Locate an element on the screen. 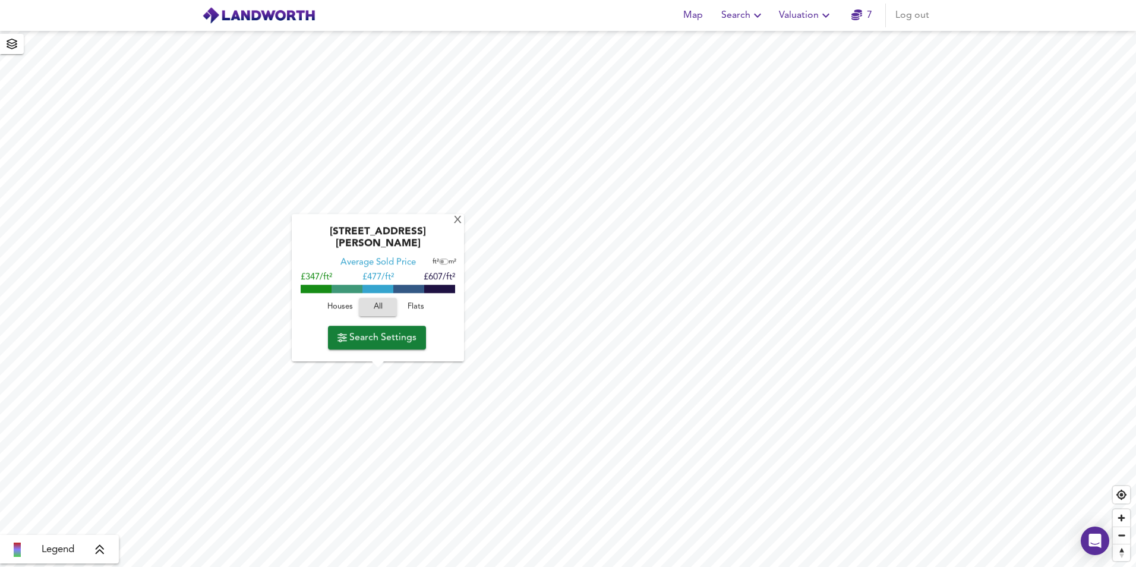  img: logo is located at coordinates (258, 15).